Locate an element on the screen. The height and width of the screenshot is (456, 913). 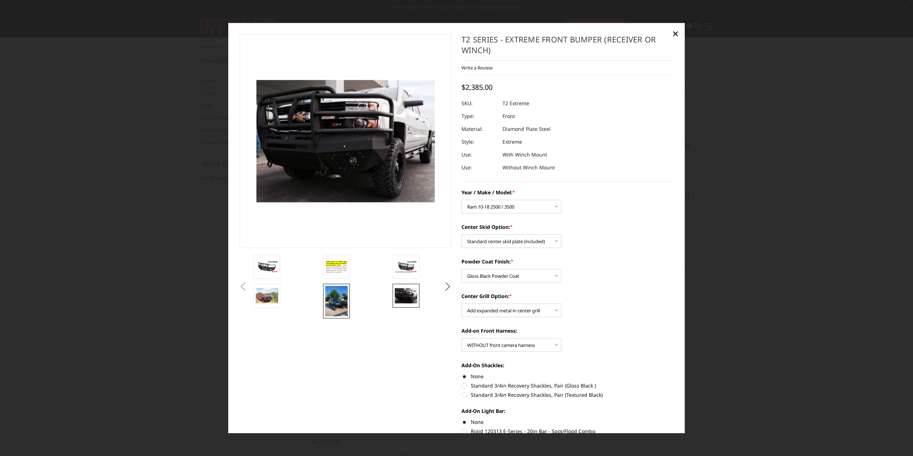
dd: Front is located at coordinates (509, 116).